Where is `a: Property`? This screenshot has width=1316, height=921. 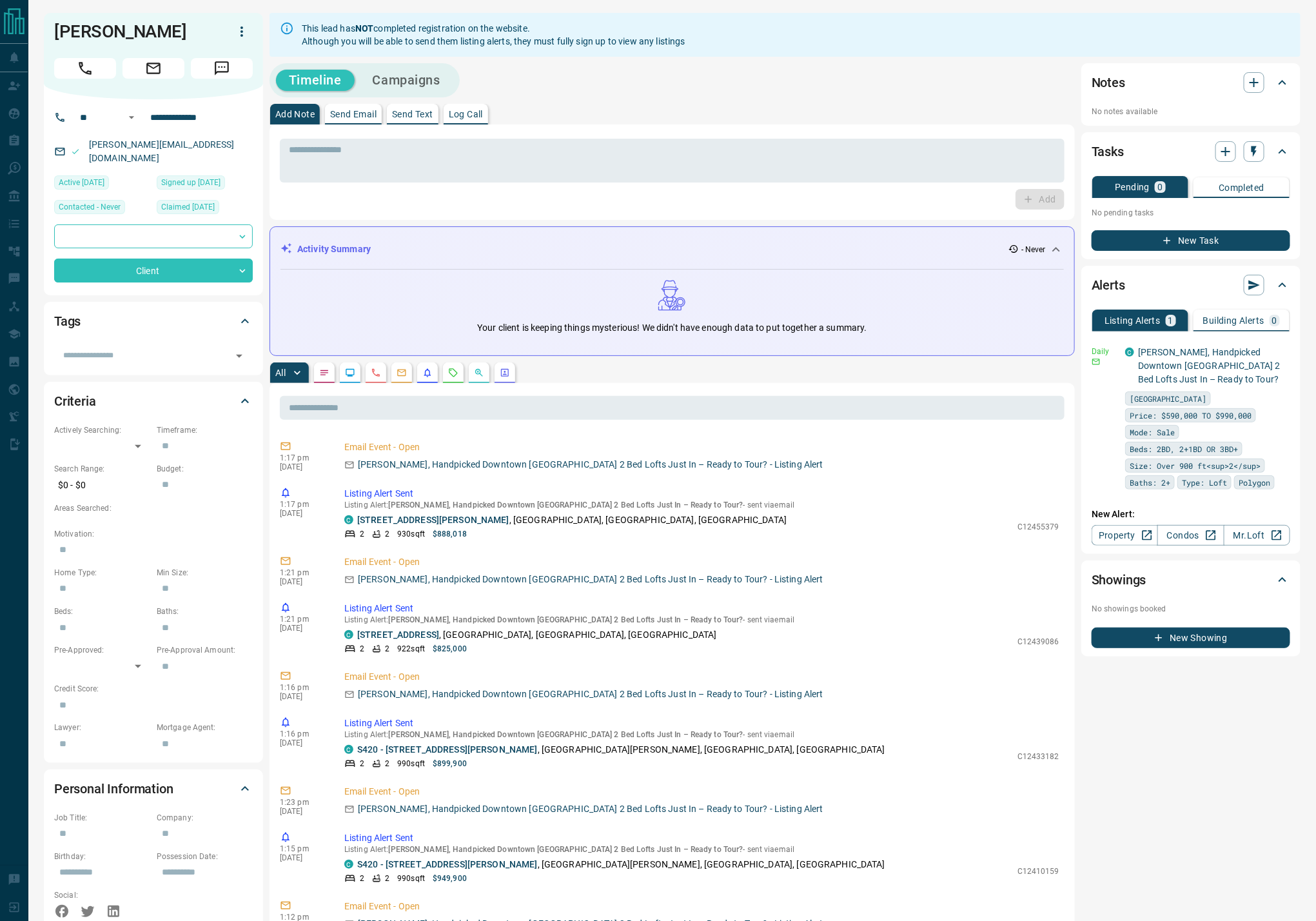 a: Property is located at coordinates (1125, 535).